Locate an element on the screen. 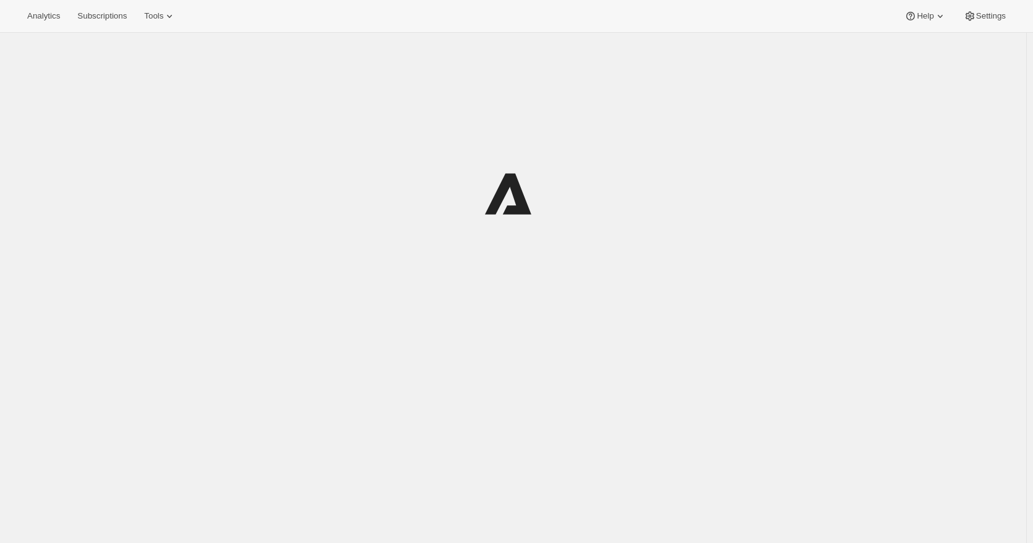 The image size is (1033, 543). button: Analytics is located at coordinates (43, 16).